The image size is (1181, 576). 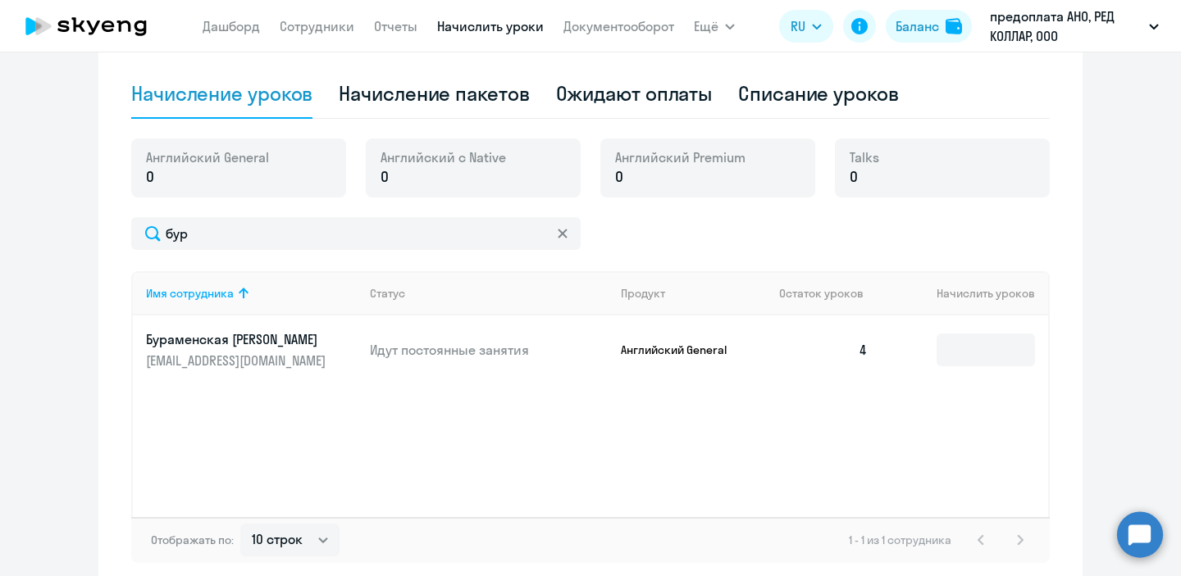 What do you see at coordinates (356, 234) in the screenshot?
I see `input: Поиск по имени, email, продукту или статусу` at bounding box center [356, 234].